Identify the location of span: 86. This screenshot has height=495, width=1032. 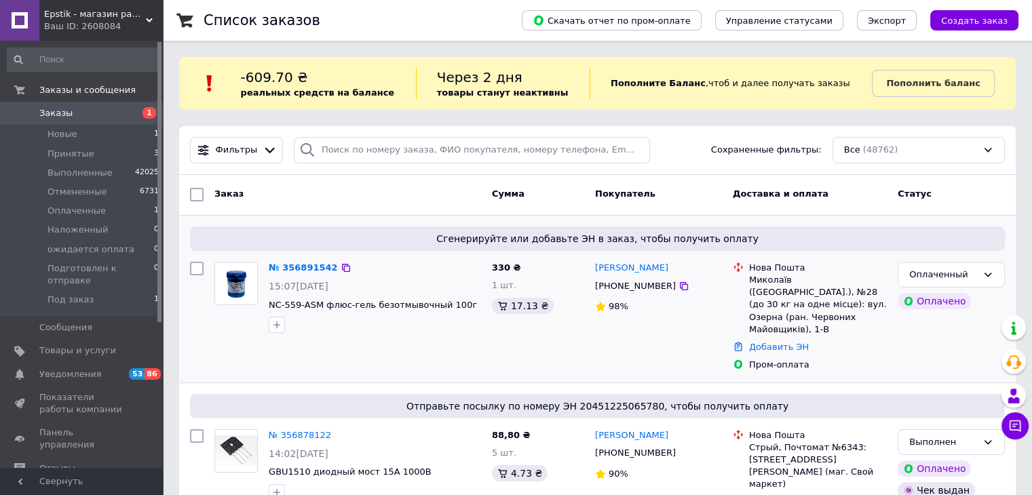
(152, 374).